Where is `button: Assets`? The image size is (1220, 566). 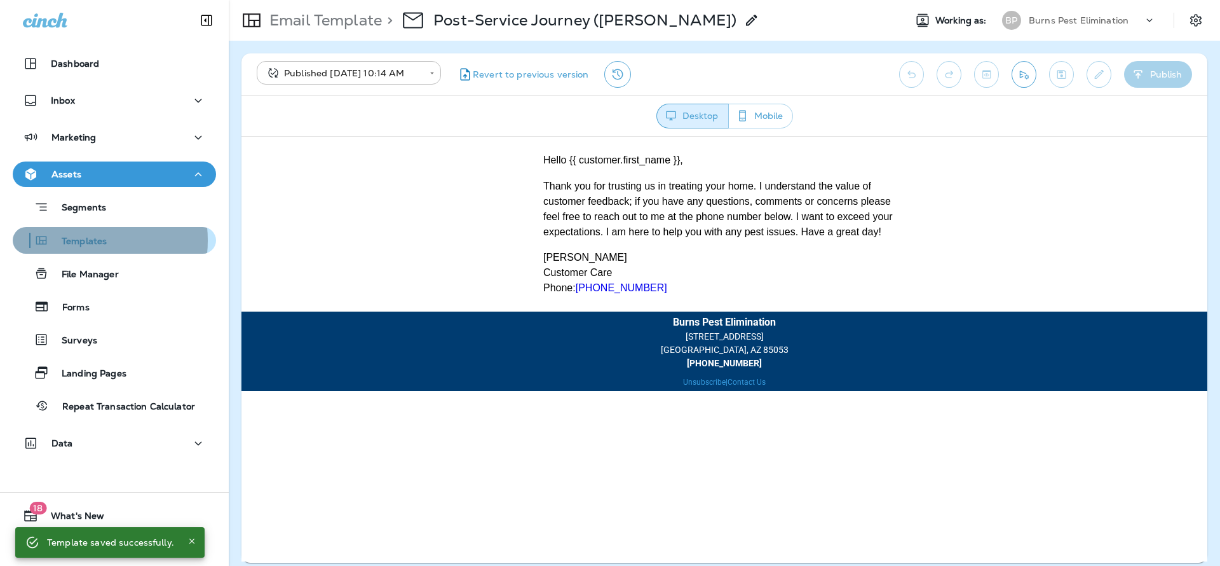
button: Assets is located at coordinates (114, 174).